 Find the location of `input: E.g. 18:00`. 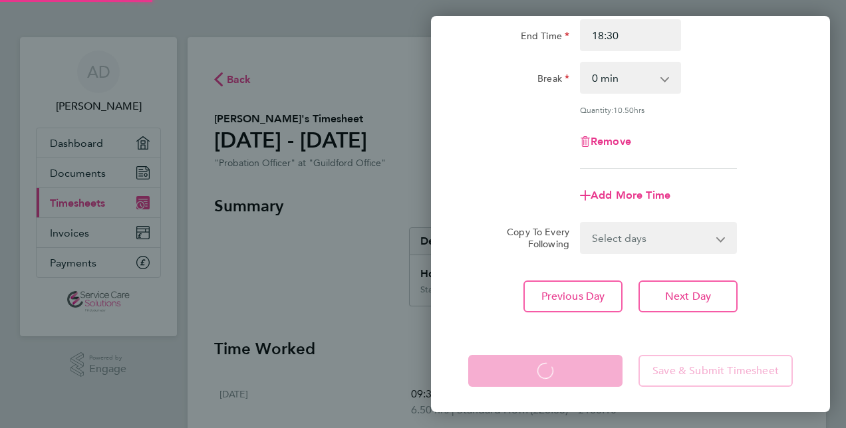

input: E.g. 18:00 is located at coordinates (630, 35).